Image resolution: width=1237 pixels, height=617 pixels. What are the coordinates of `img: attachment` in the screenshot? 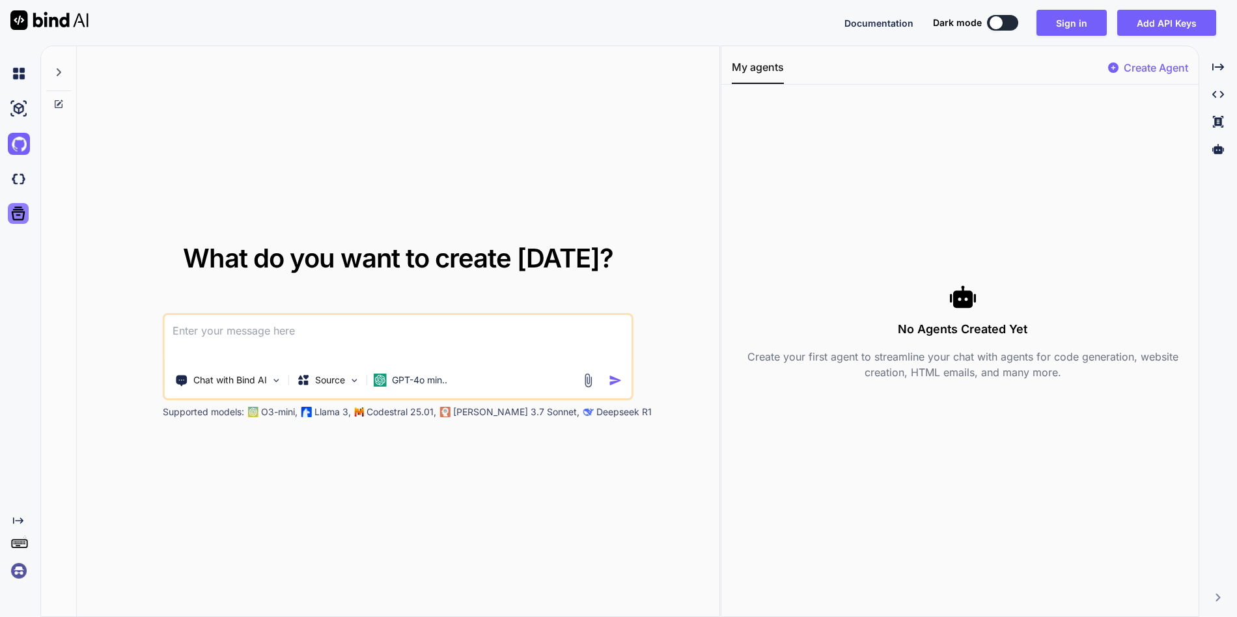 It's located at (588, 380).